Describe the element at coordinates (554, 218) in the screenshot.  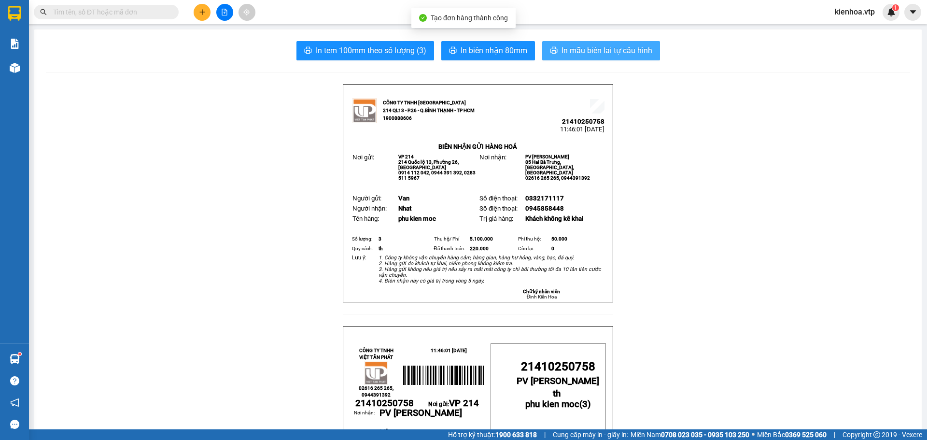
I see `span: Khách không kê khai` at that location.